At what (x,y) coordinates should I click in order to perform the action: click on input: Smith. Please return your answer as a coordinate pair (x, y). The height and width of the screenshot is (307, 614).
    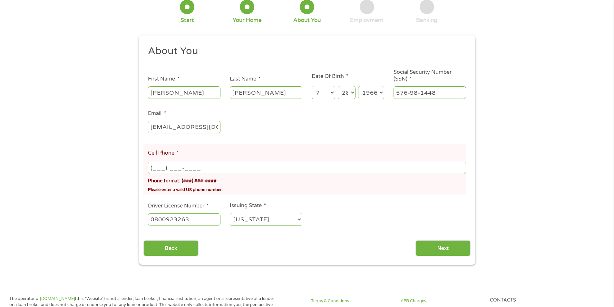
    Looking at the image, I should click on (266, 93).